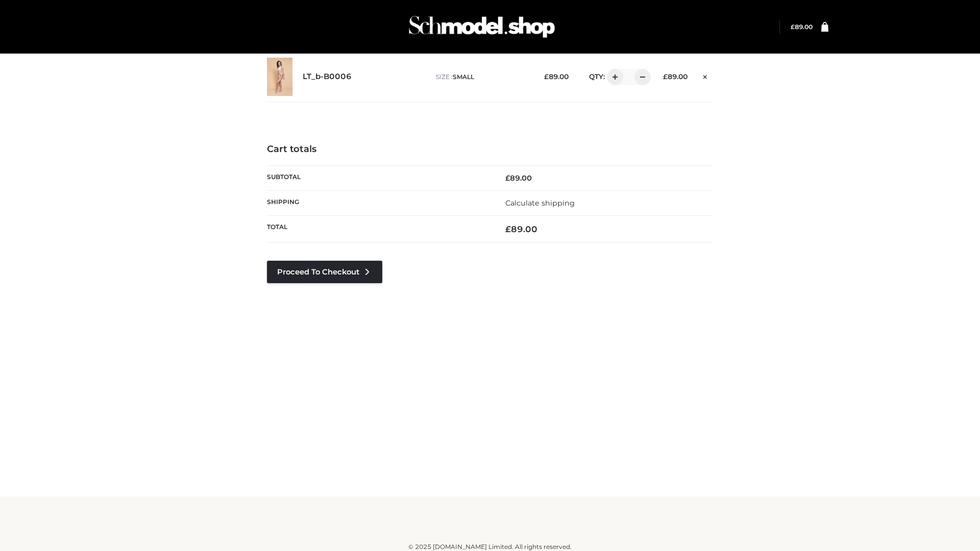  What do you see at coordinates (801, 27) in the screenshot?
I see `a: £89.00` at bounding box center [801, 27].